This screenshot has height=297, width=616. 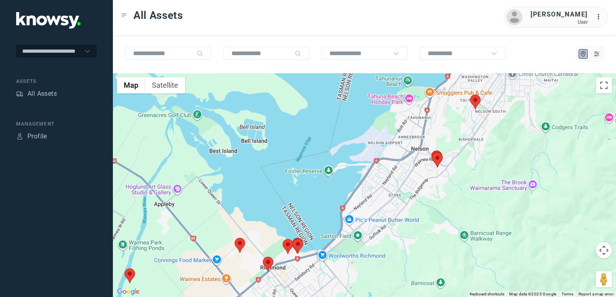 What do you see at coordinates (532, 294) in the screenshot?
I see `span: Map data ©2025 Google` at bounding box center [532, 294].